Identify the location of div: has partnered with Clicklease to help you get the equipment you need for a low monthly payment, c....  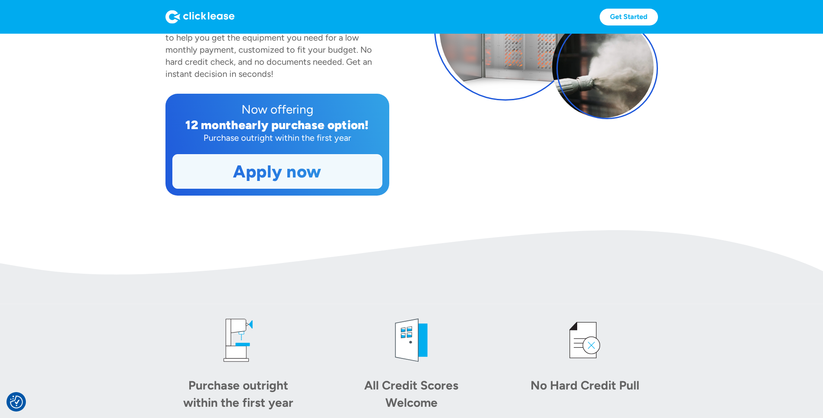
(273, 50).